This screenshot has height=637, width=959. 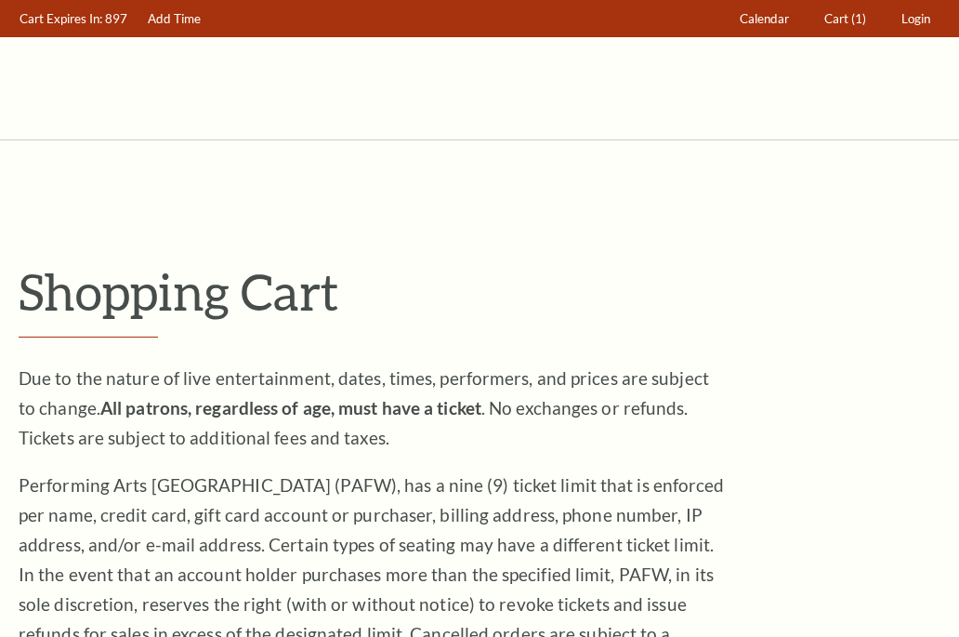 I want to click on span: Login, so click(x=916, y=19).